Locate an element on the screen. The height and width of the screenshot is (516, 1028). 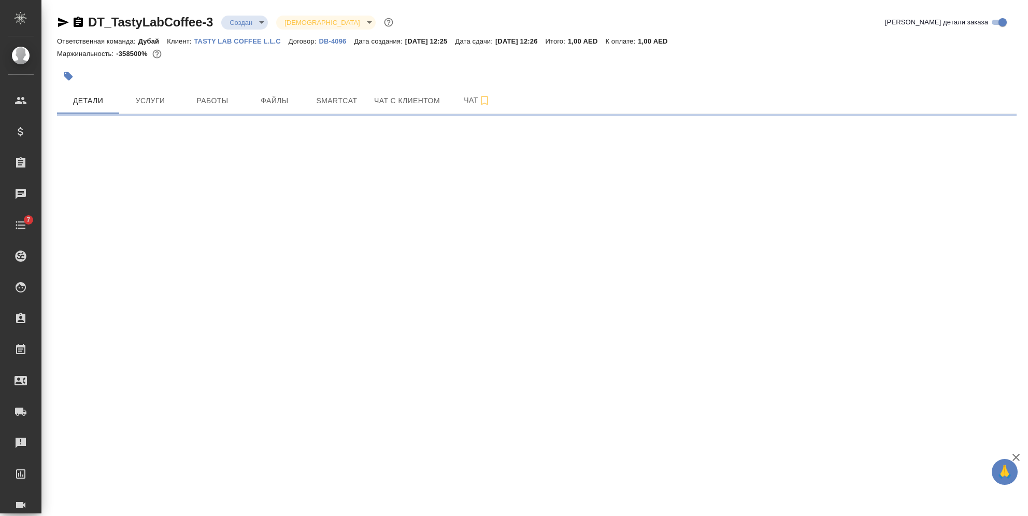
p: Договор: is located at coordinates (304, 41).